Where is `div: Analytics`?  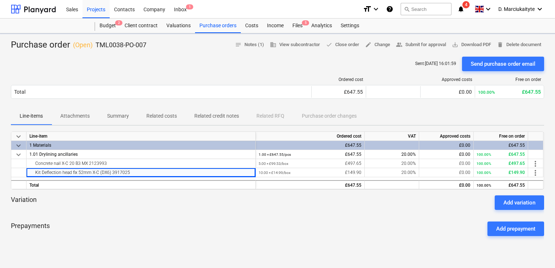 div: Analytics is located at coordinates (321, 26).